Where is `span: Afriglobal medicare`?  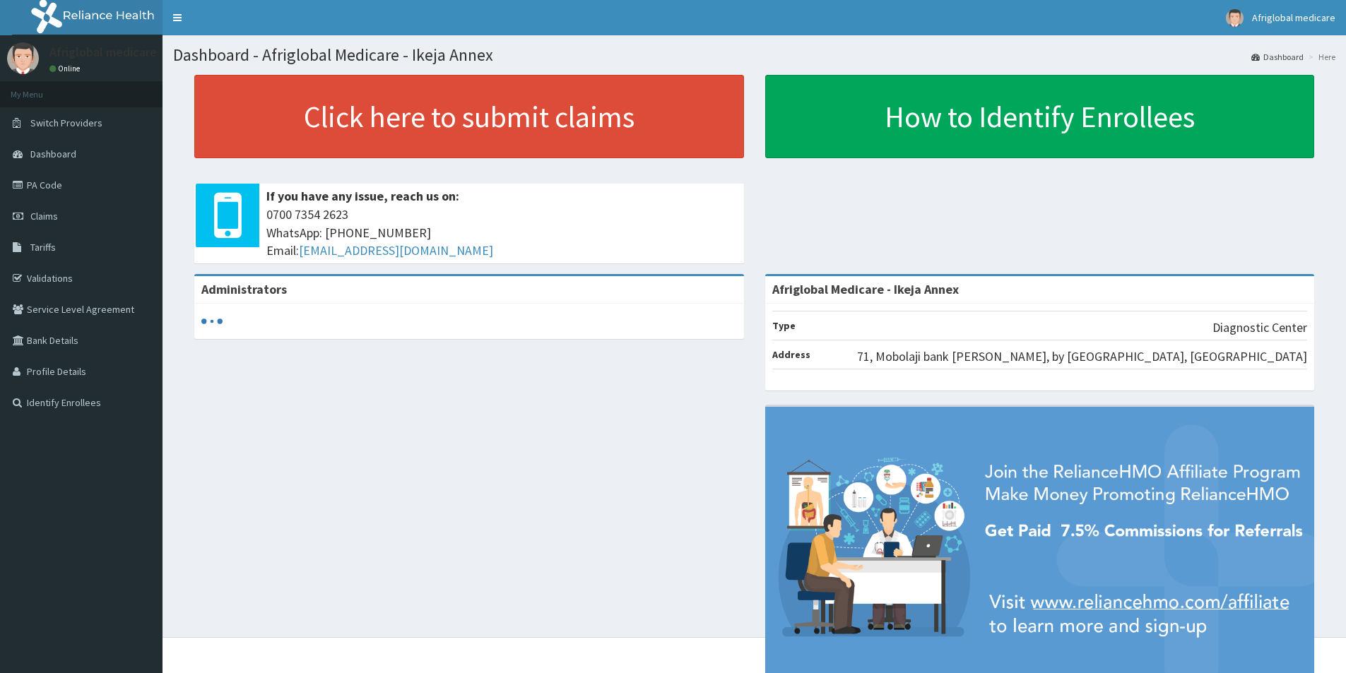 span: Afriglobal medicare is located at coordinates (1294, 18).